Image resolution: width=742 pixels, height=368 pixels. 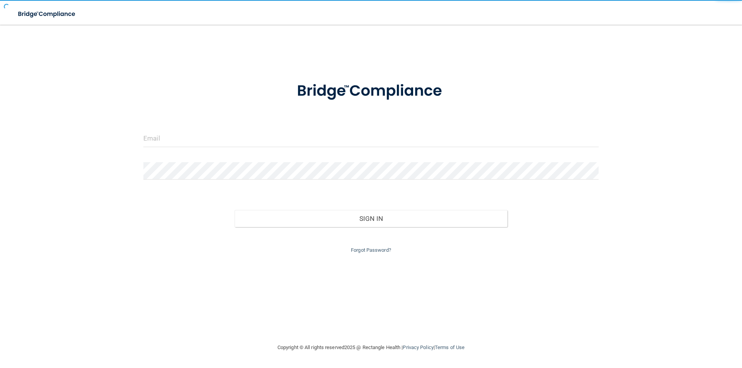 What do you see at coordinates (371, 250) in the screenshot?
I see `a: Forgot Password?` at bounding box center [371, 250].